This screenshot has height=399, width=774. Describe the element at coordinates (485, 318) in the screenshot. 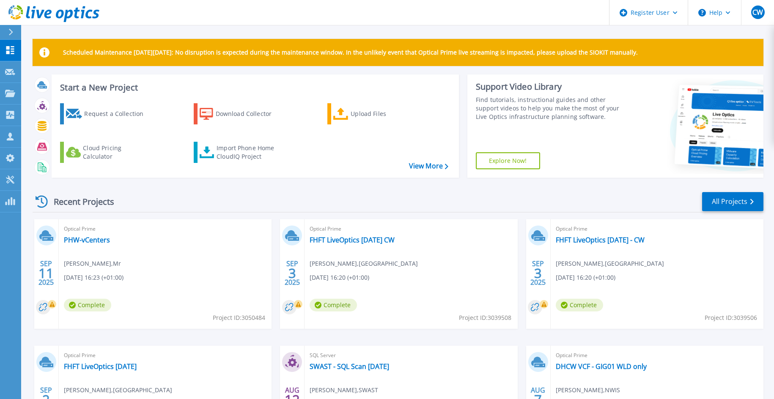

I see `span: Project ID: 3039508` at that location.